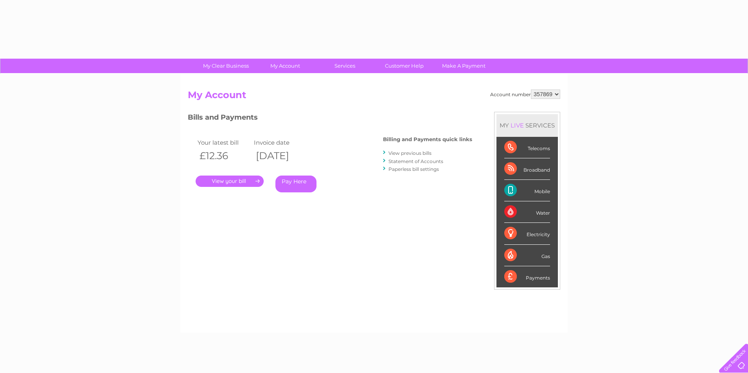 The height and width of the screenshot is (373, 748). I want to click on a: Paperless bill settings, so click(414, 169).